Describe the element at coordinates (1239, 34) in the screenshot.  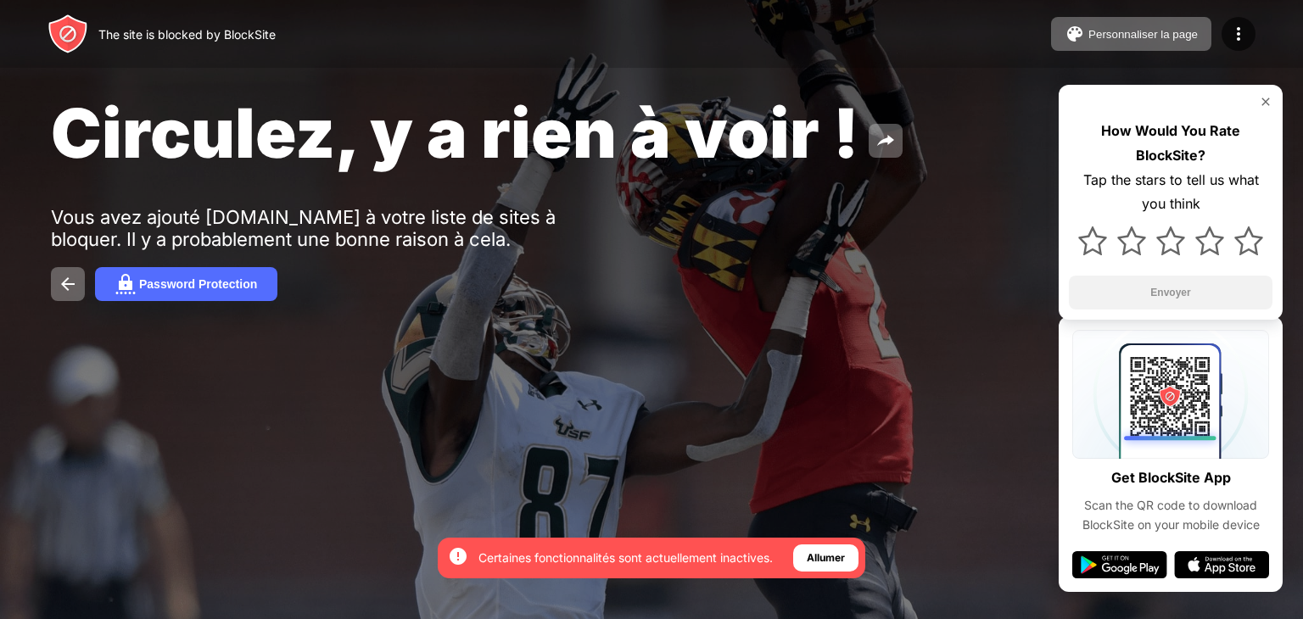
I see `img: menu-icon.svg` at that location.